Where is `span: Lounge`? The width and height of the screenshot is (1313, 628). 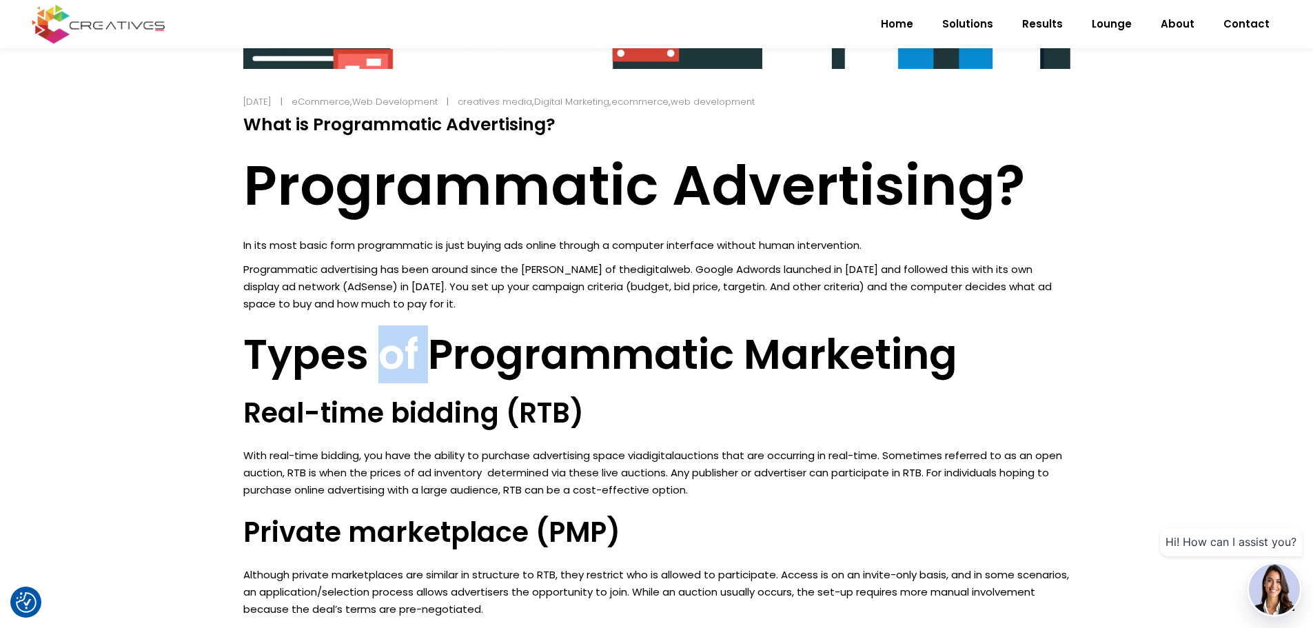
span: Lounge is located at coordinates (1111, 24).